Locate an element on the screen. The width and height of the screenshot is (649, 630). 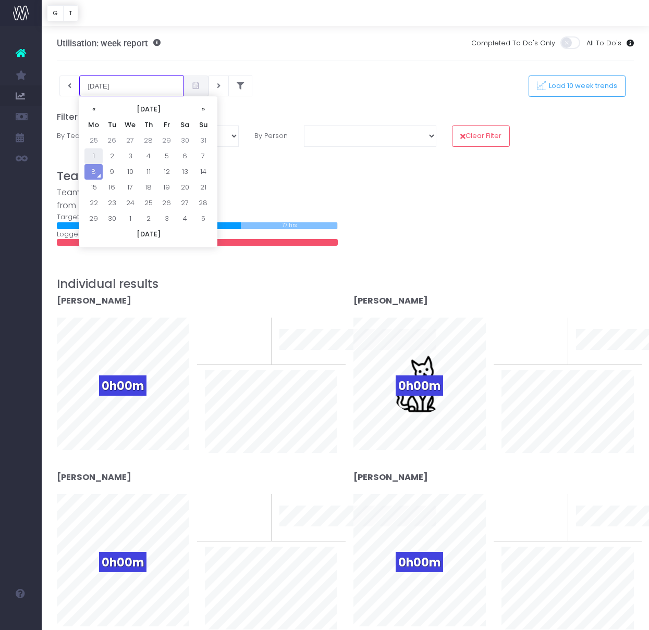
td: 23 is located at coordinates (112, 203).